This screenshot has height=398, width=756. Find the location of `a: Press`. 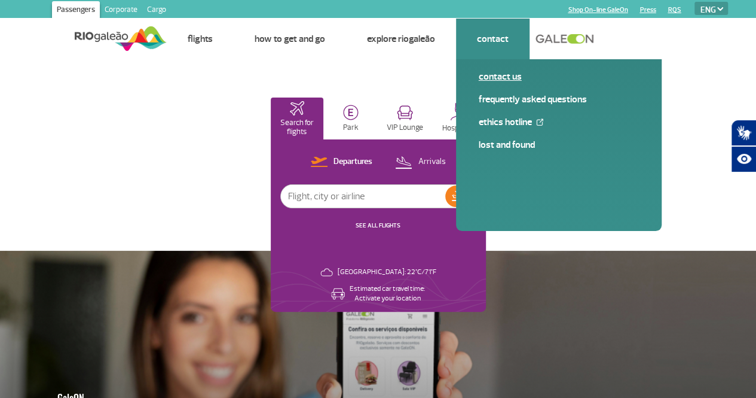

a: Press is located at coordinates (648, 10).